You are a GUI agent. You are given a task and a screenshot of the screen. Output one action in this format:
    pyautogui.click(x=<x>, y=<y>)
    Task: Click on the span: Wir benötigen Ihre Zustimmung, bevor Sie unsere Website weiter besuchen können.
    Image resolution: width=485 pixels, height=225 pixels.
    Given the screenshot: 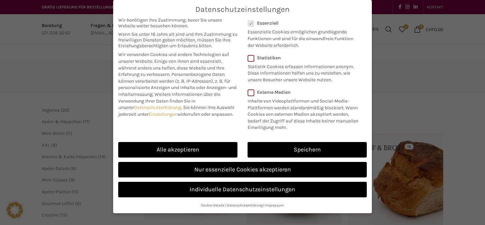 What is the action you would take?
    pyautogui.click(x=178, y=23)
    